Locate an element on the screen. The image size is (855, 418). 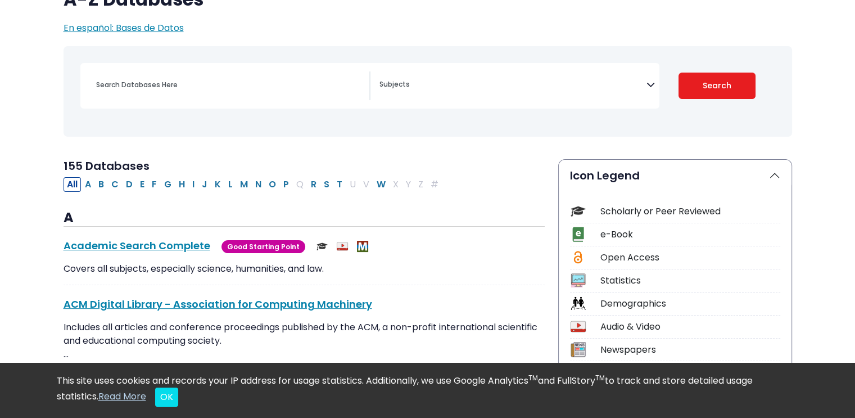
button: Filter Results B is located at coordinates (101, 184).